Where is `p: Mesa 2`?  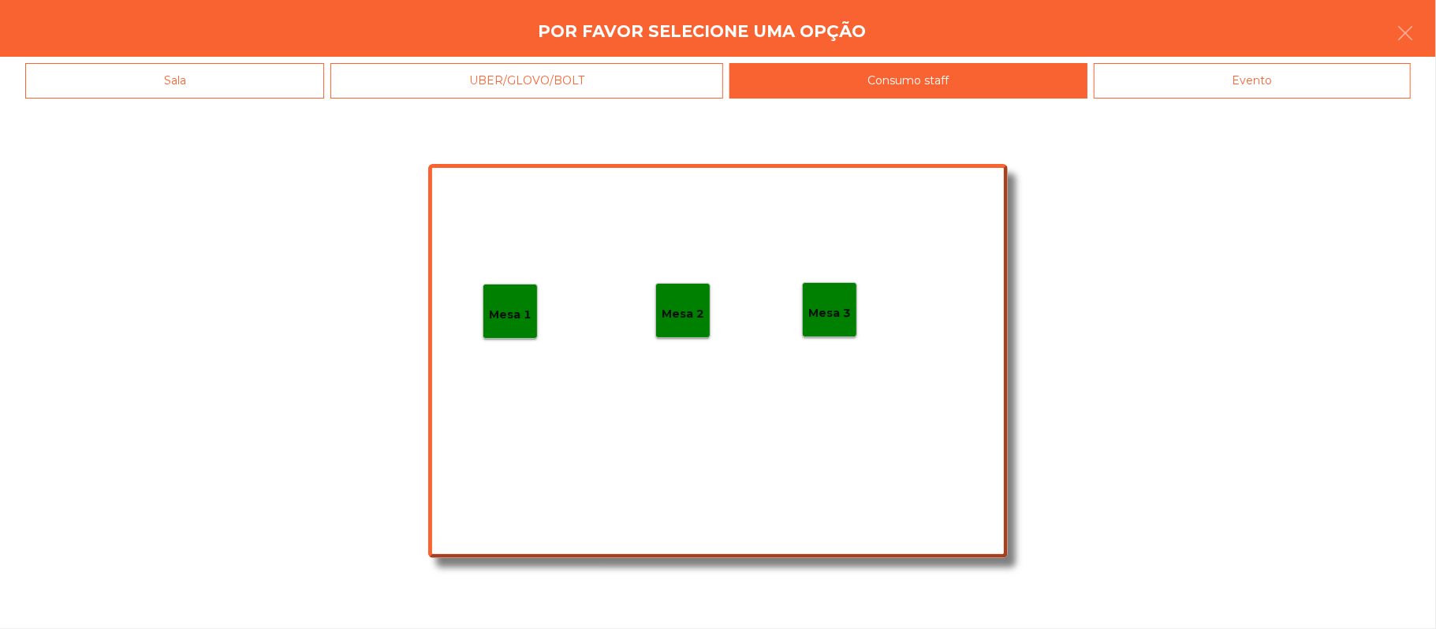 p: Mesa 2 is located at coordinates (683, 314).